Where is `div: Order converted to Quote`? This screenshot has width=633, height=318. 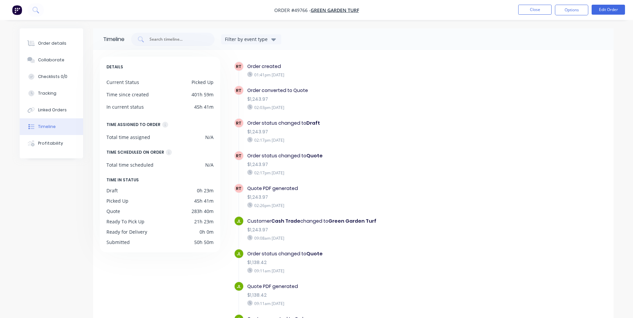 div: Order converted to Quote is located at coordinates (363, 90).